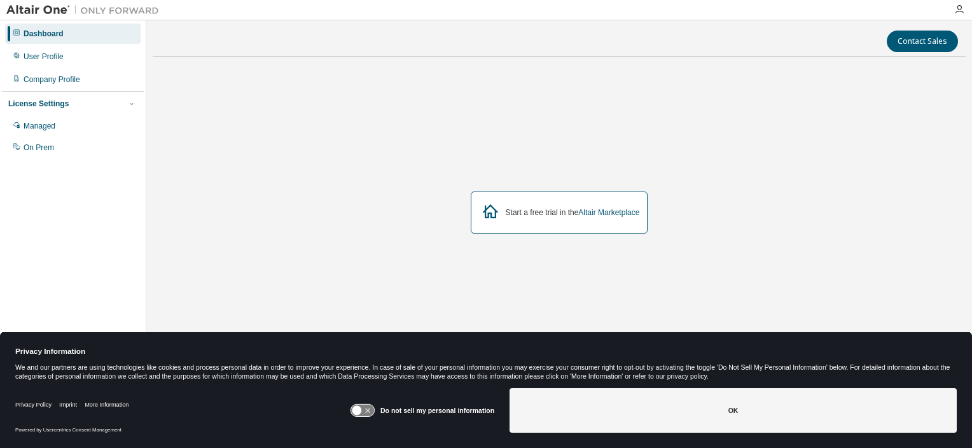  What do you see at coordinates (43, 57) in the screenshot?
I see `div: User Profile` at bounding box center [43, 57].